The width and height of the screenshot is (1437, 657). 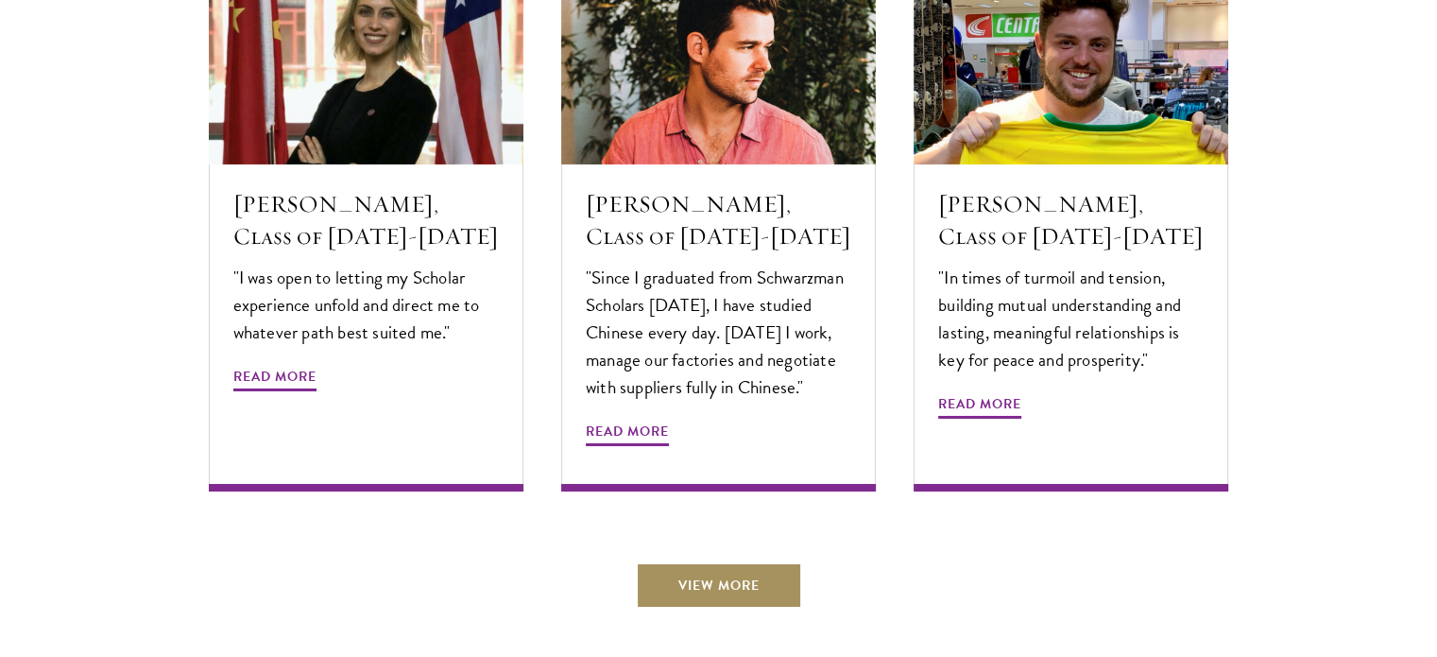 I want to click on p: "In times of turmoil and tension, building mutual understanding and lasting, meaningful relations..., so click(x=1071, y=318).